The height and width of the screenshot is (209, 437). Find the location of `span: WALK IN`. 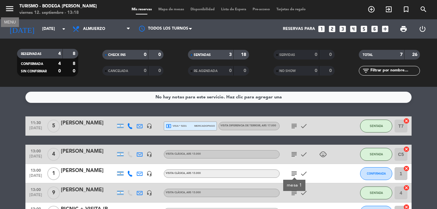

span: WALK IN is located at coordinates (389, 9).